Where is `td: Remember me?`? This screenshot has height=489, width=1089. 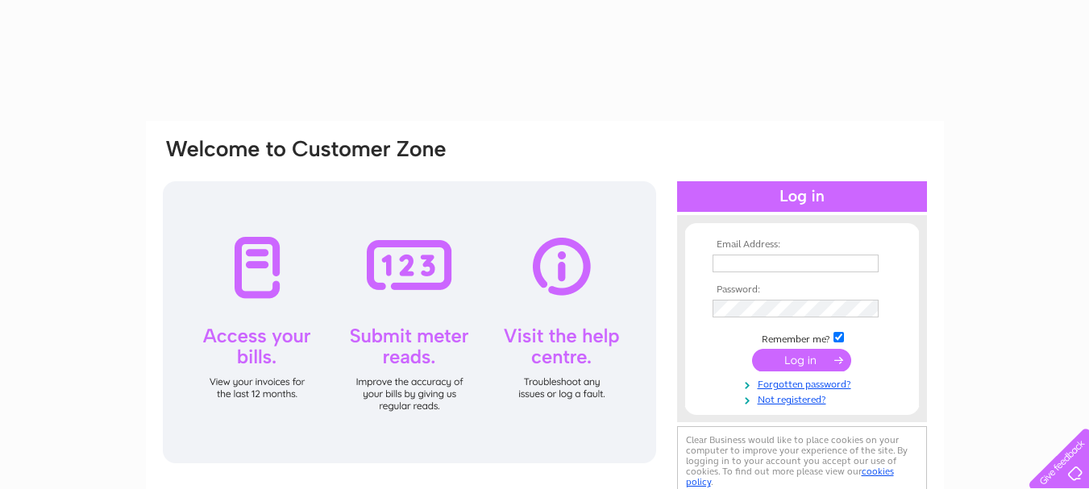 td: Remember me? is located at coordinates (802, 338).